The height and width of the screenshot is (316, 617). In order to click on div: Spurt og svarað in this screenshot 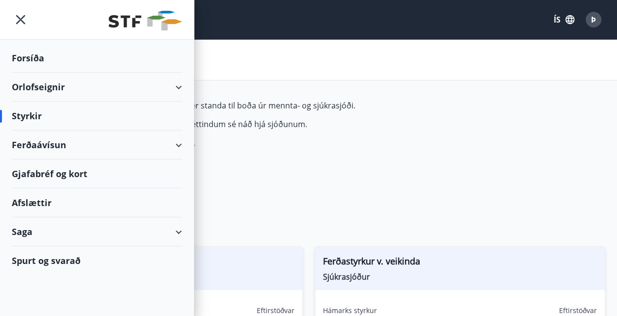, I will do `click(97, 261)`.